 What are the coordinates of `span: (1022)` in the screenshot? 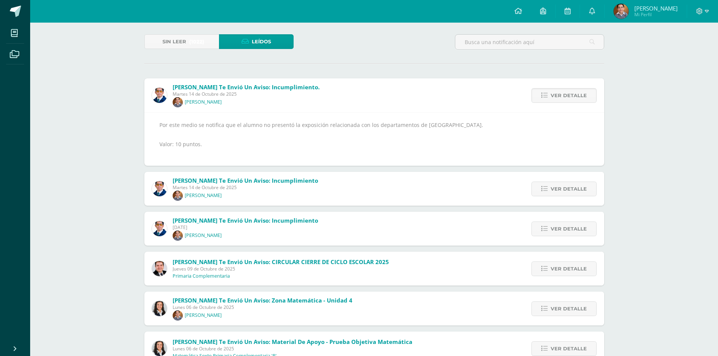 It's located at (197, 41).